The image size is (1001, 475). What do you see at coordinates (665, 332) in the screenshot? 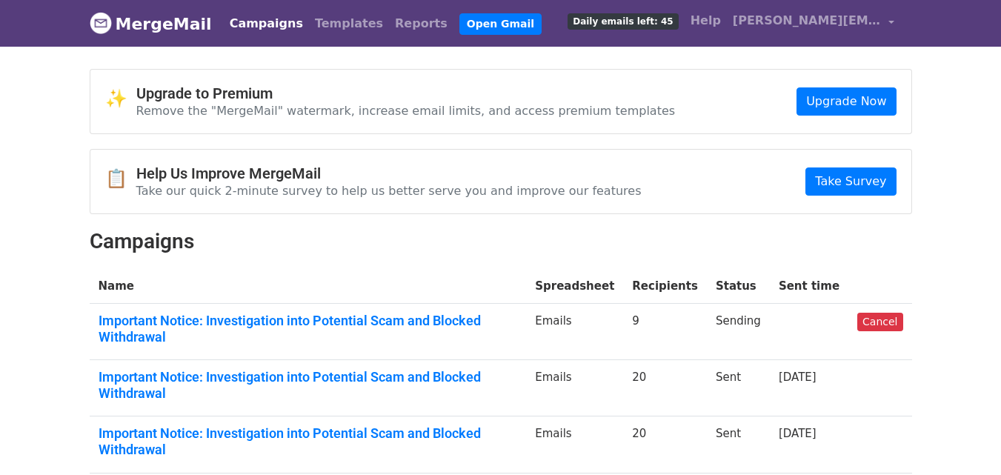
I see `td: 9` at bounding box center [665, 332].